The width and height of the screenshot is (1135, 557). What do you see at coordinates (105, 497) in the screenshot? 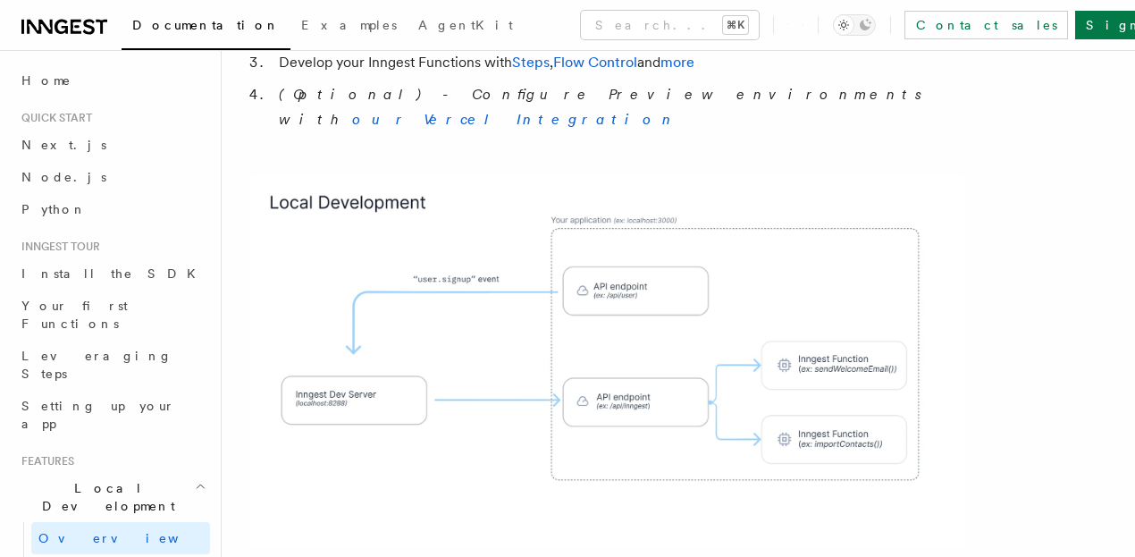
I see `span: Local Development` at bounding box center [105, 497].